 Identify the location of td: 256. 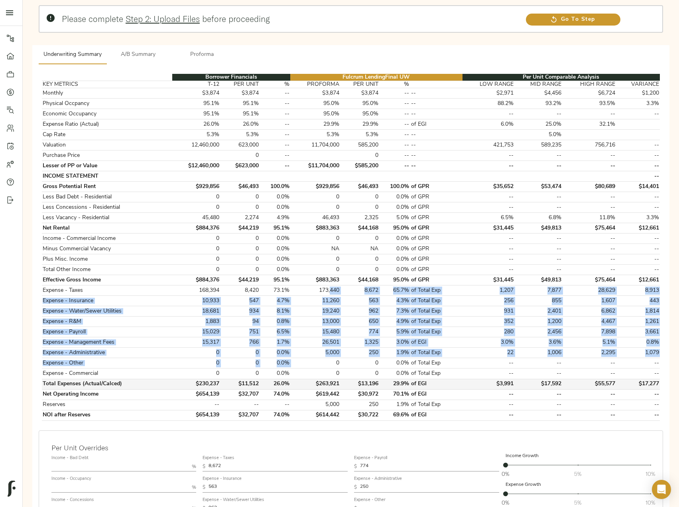
(489, 301).